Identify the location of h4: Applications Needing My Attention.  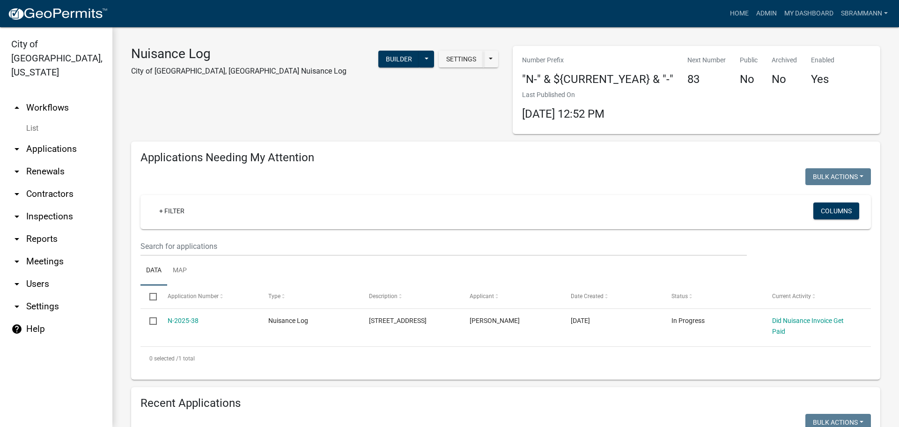
(506, 157).